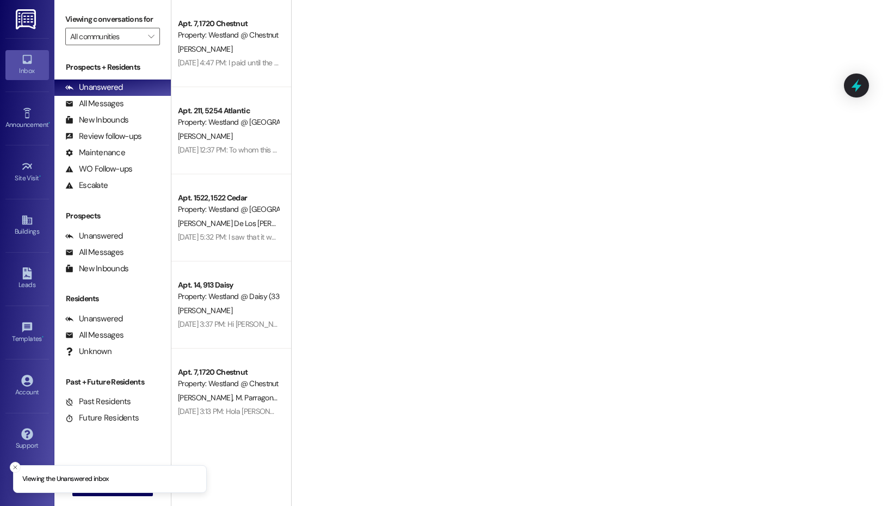 This screenshot has height=506, width=888. What do you see at coordinates (27, 225) in the screenshot?
I see `a: Buildings` at bounding box center [27, 225].